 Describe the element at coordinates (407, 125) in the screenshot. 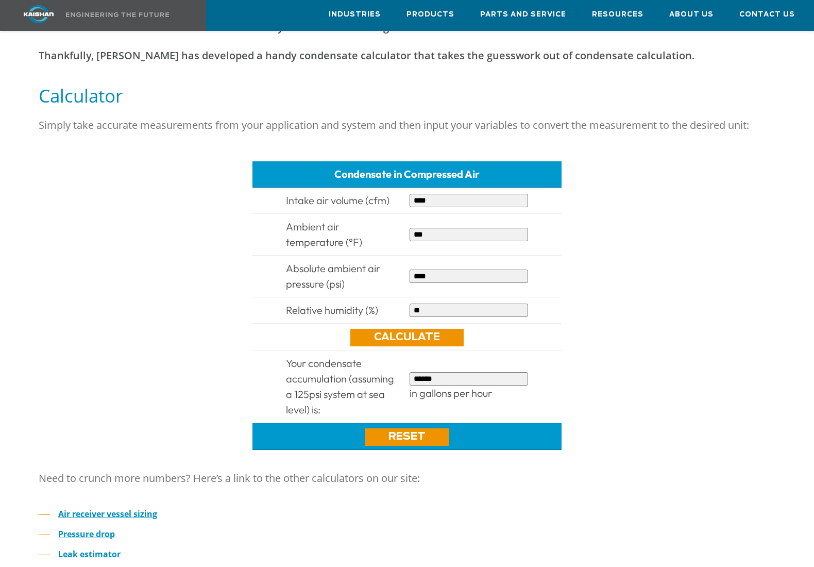

I see `p: Simply take accurate measurements from your application and system and then input your variables ...` at that location.